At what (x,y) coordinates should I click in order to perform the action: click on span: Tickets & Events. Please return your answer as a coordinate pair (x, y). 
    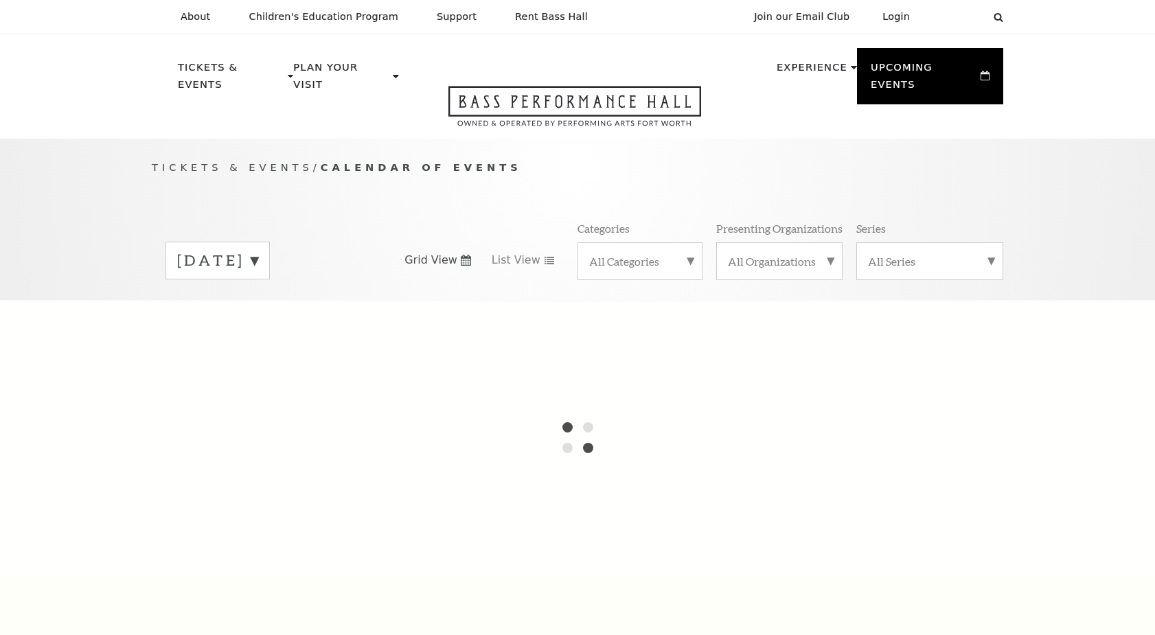
    Looking at the image, I should click on (232, 167).